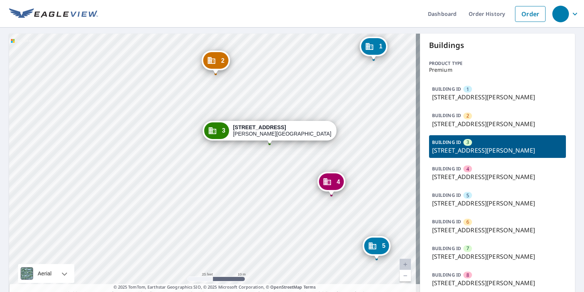 This screenshot has height=292, width=584. Describe the element at coordinates (468, 221) in the screenshot. I see `span: 6` at that location.